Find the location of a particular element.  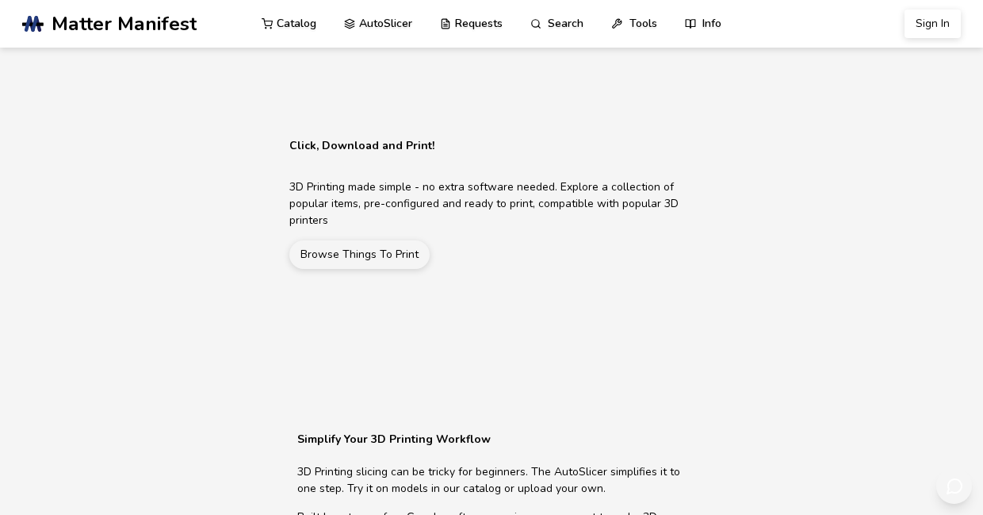

a: Browse Things To Print is located at coordinates (359, 255).